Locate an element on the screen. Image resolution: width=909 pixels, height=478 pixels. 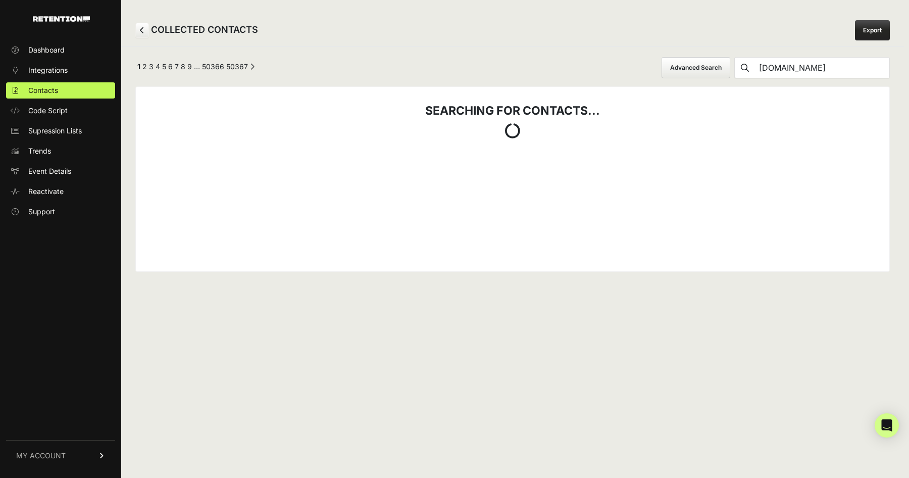
a: Export is located at coordinates (872, 30).